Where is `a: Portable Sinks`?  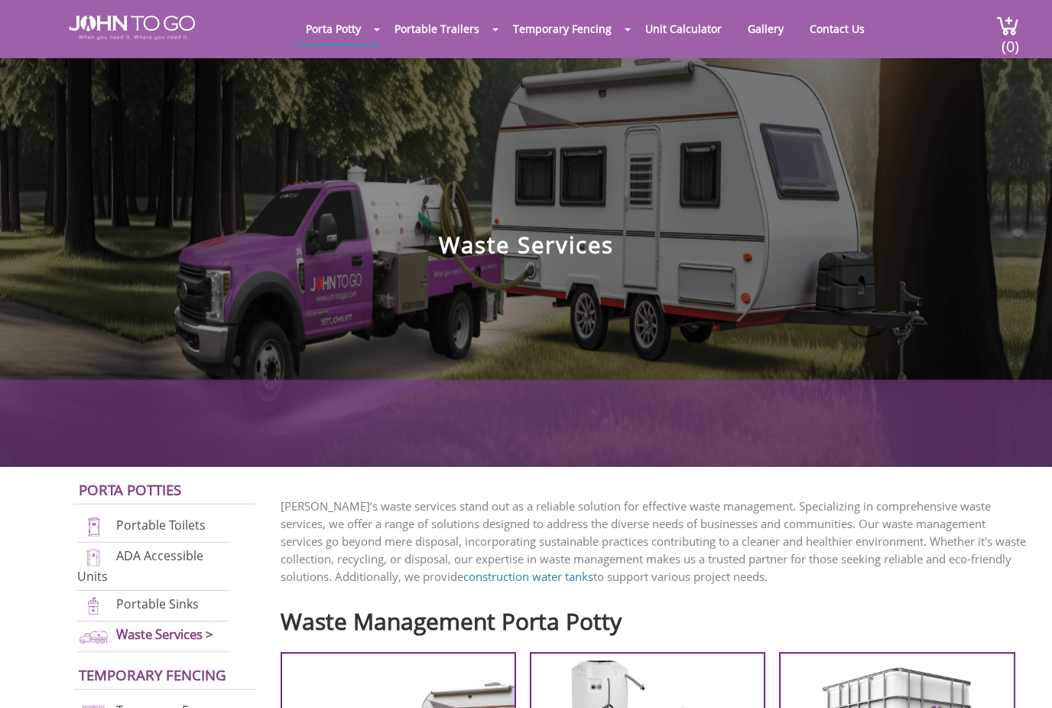 a: Portable Sinks is located at coordinates (158, 603).